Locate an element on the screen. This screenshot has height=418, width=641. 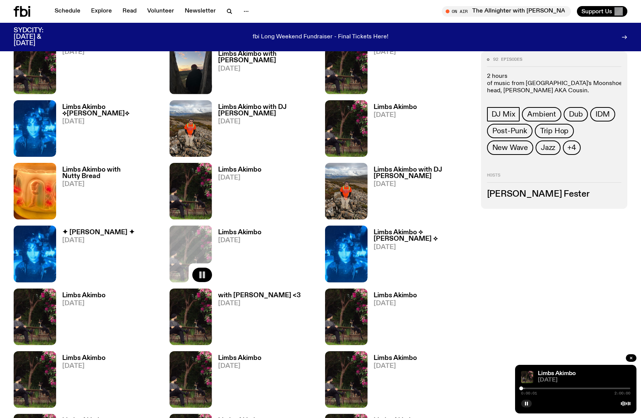
span: 2:00:00 is located at coordinates (622, 393).